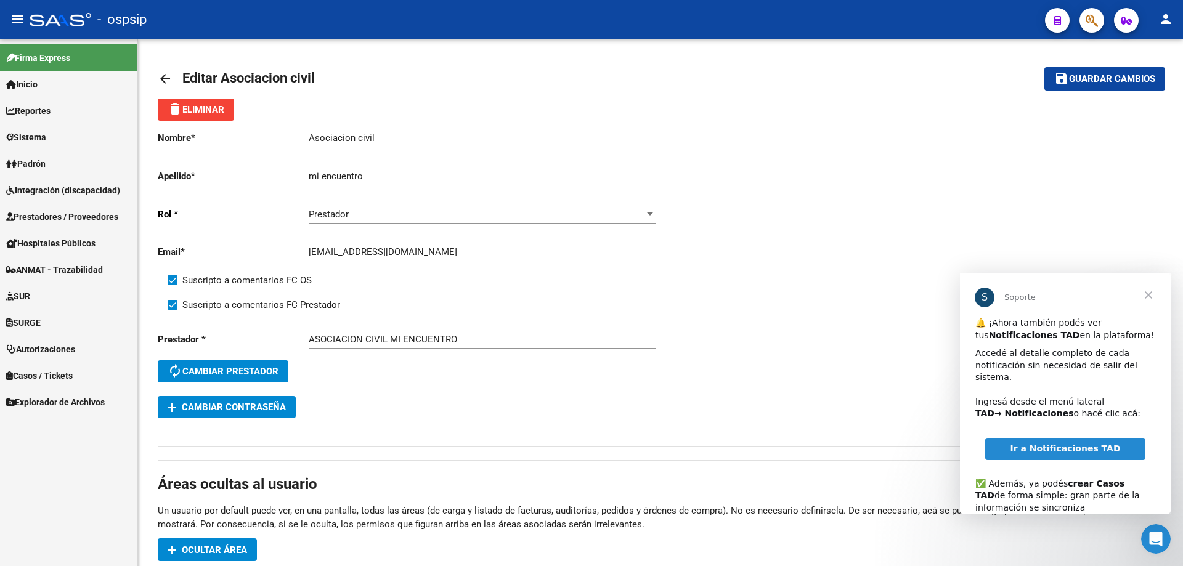 The height and width of the screenshot is (566, 1183). I want to click on span: Prestadores / Proveedores, so click(62, 217).